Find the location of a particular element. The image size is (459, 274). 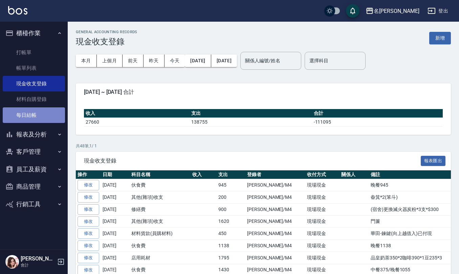

span: 現金收支登錄 is located at coordinates (252, 161).